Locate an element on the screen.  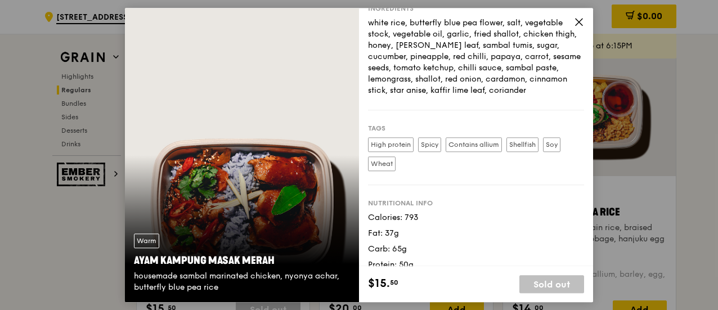
div: housemade sambal marinated chicken, nyonya achar, butterfly blue pea rice is located at coordinates (242, 282).